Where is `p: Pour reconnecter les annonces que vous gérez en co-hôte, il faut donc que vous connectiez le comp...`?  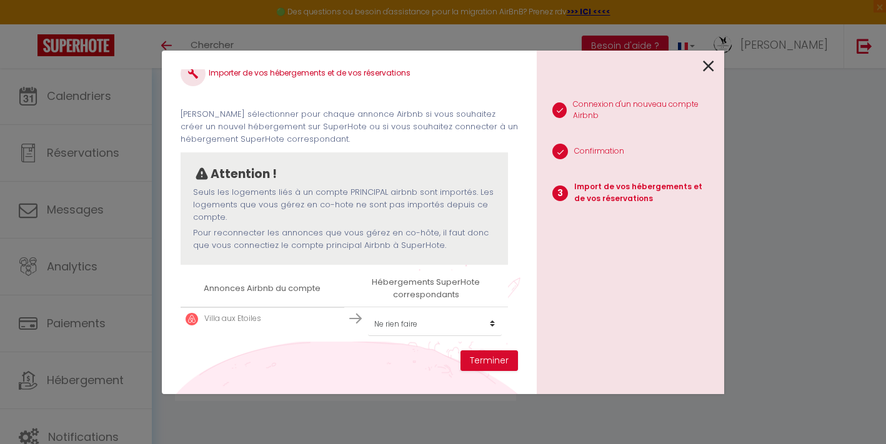
p: Pour reconnecter les annonces que vous gérez en co-hôte, il faut donc que vous connectiez le comp... is located at coordinates (344, 239).